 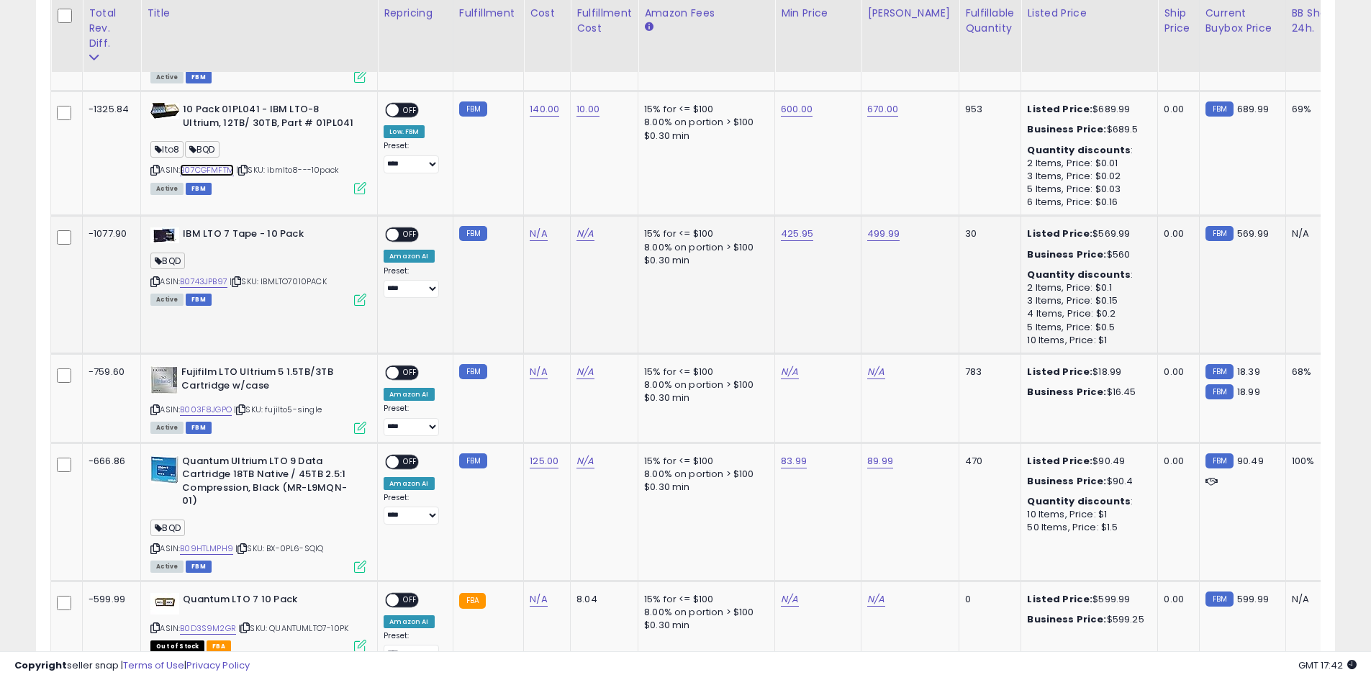 What do you see at coordinates (218, 665) in the screenshot?
I see `a: Privacy Policy` at bounding box center [218, 665].